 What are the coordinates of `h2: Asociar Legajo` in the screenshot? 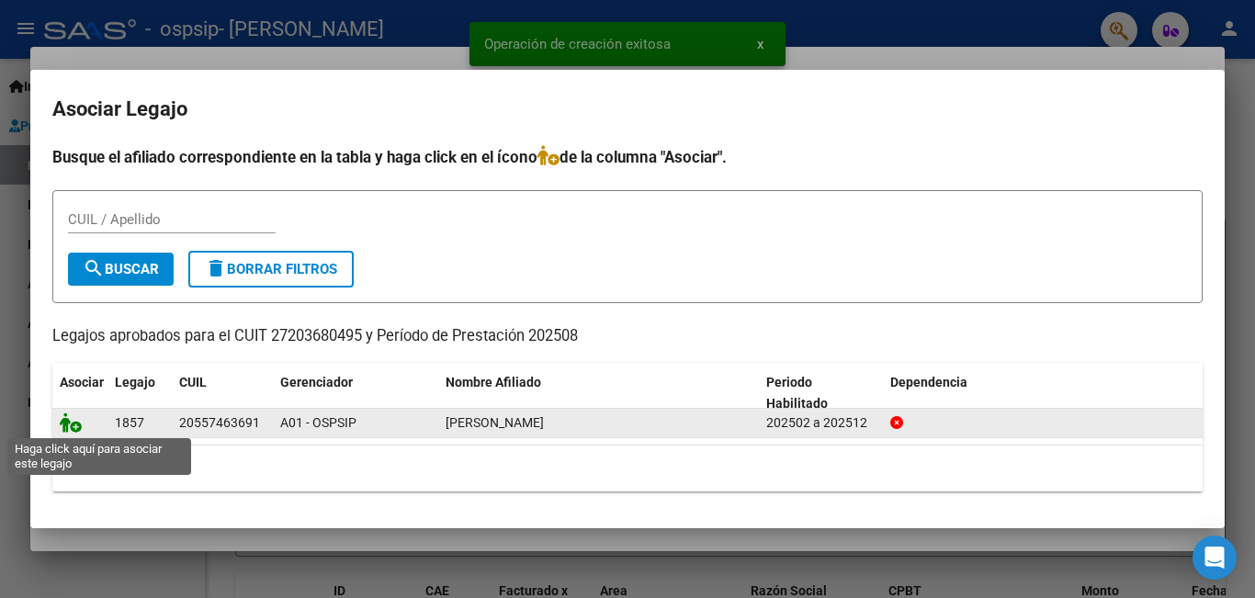 It's located at (627, 109).